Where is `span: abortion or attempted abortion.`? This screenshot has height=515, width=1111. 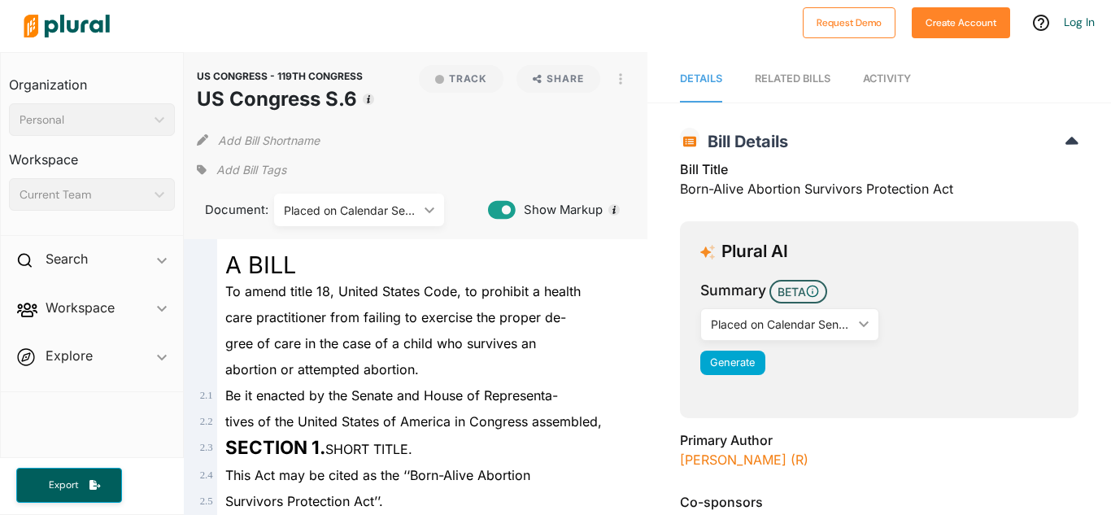
span: abortion or attempted abortion. is located at coordinates (322, 369).